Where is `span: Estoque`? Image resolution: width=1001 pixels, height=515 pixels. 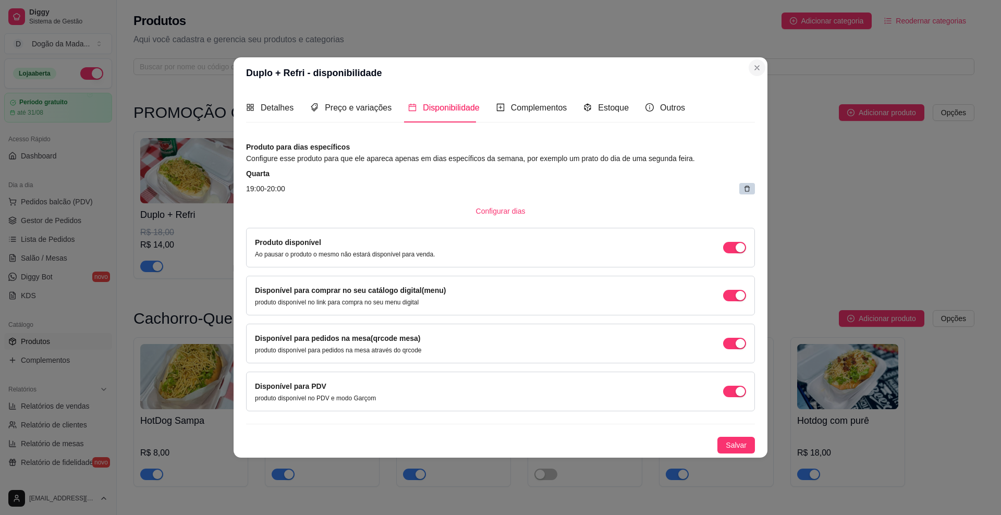
span: Estoque is located at coordinates (613, 107).